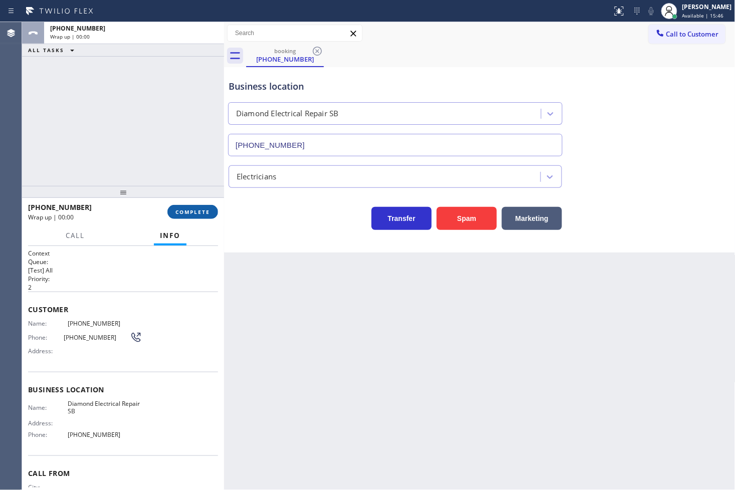 The height and width of the screenshot is (490, 735). Describe the element at coordinates (123, 309) in the screenshot. I see `span: Customer` at that location.